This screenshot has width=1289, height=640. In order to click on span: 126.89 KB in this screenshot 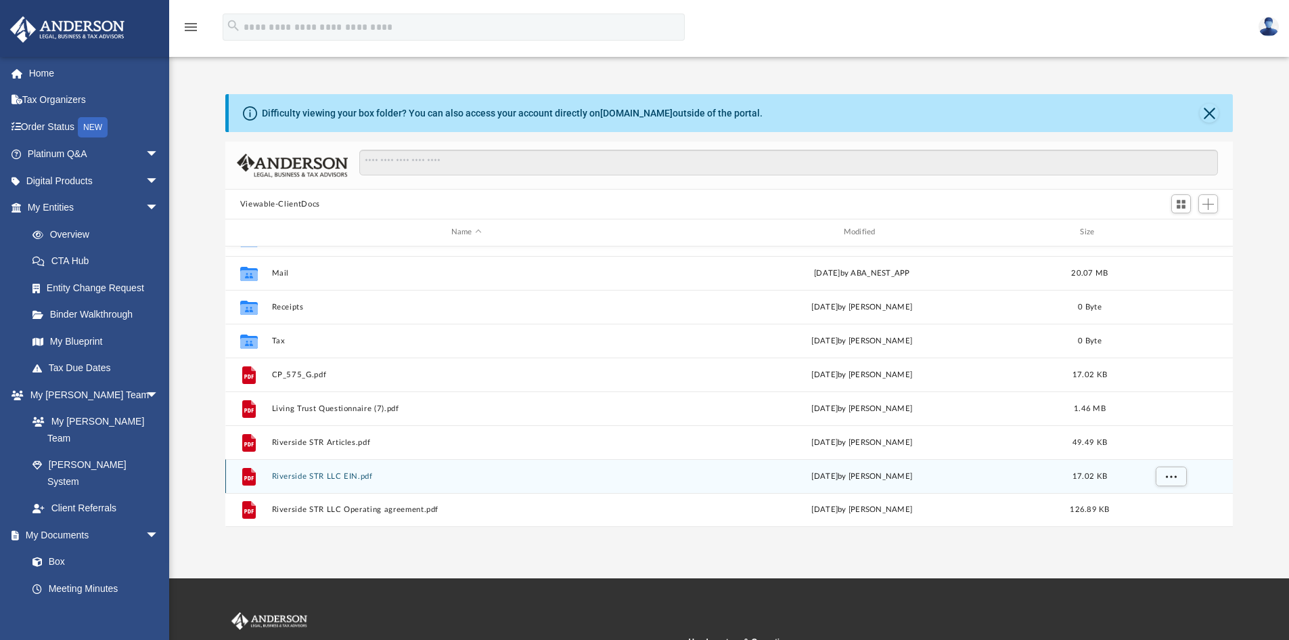, I will do `click(1090, 509)`.